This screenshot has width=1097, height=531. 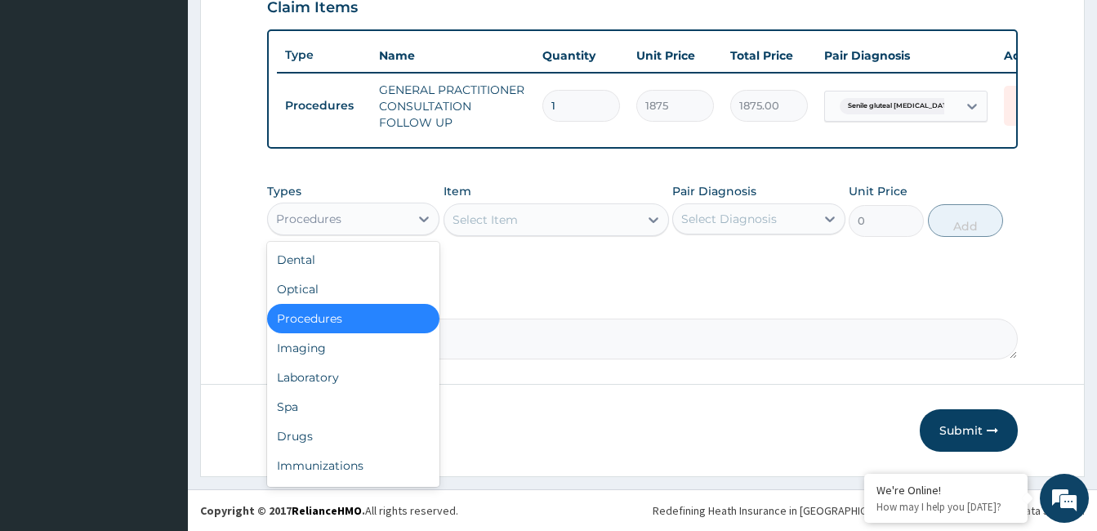 I want to click on div: Select Diagnosis, so click(x=729, y=219).